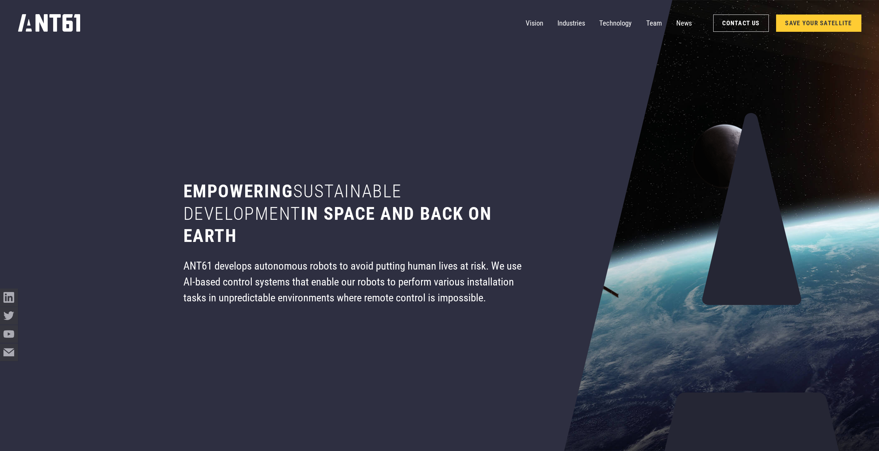  Describe the element at coordinates (355, 214) in the screenshot. I see `h1: Empowering in space and back on earth` at that location.